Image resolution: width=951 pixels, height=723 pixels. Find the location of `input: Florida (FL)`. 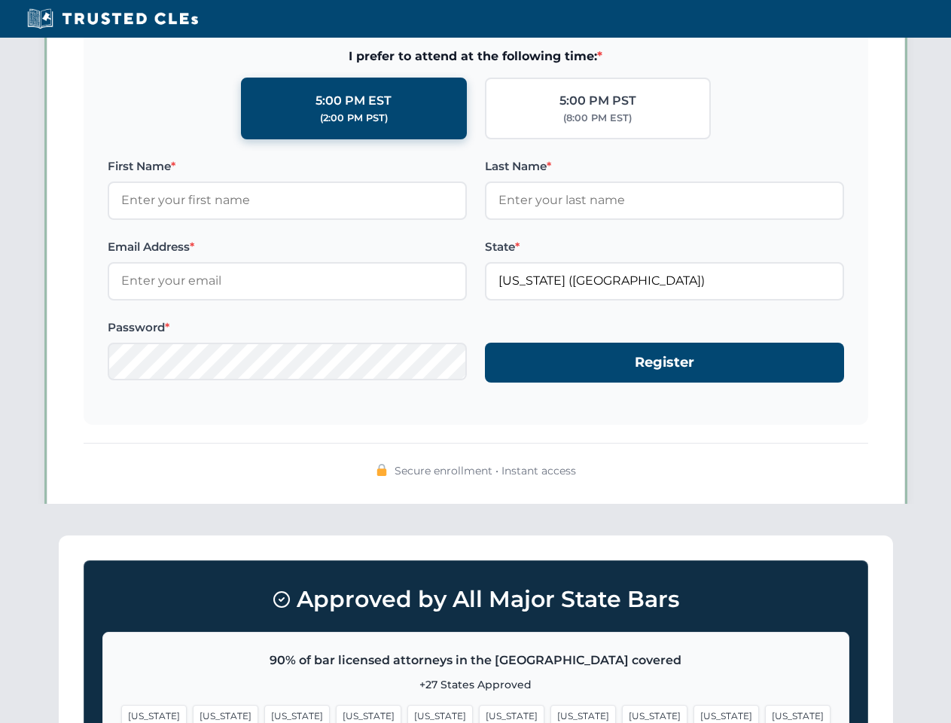

input: Florida (FL) is located at coordinates (664, 281).